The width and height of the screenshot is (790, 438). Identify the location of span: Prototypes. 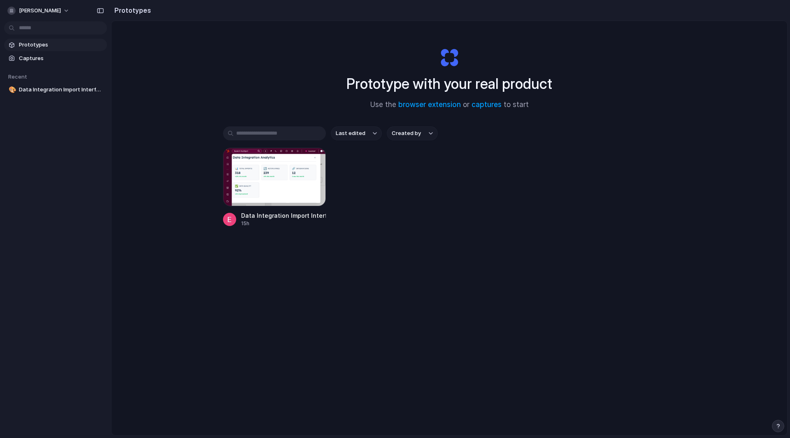
(61, 45).